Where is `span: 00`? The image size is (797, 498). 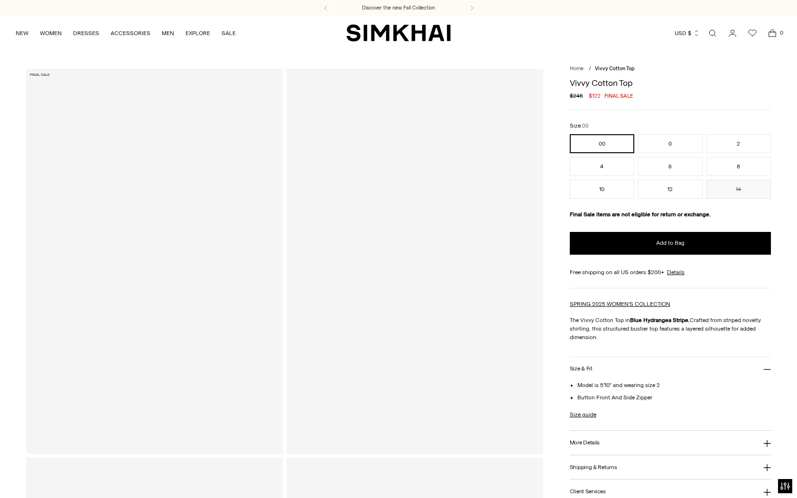 span: 00 is located at coordinates (585, 126).